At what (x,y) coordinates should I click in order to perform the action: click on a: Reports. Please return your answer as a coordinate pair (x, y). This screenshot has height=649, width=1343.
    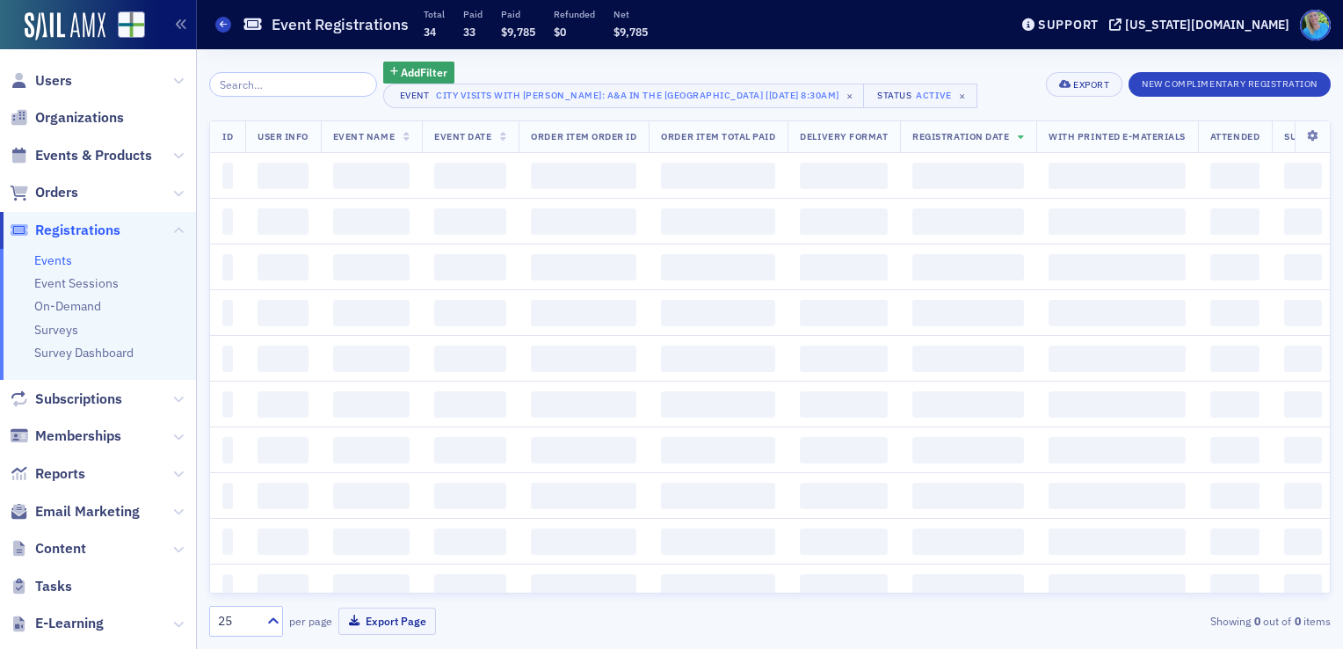
    Looking at the image, I should click on (47, 474).